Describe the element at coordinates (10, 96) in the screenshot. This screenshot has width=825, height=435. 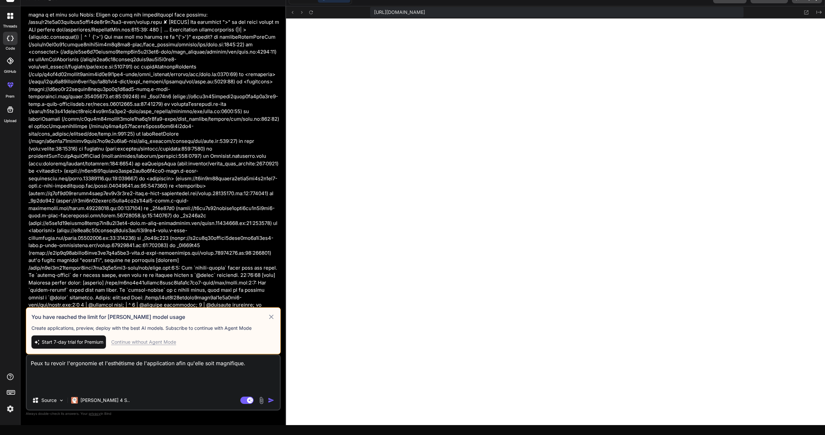
I see `label: prem` at that location.